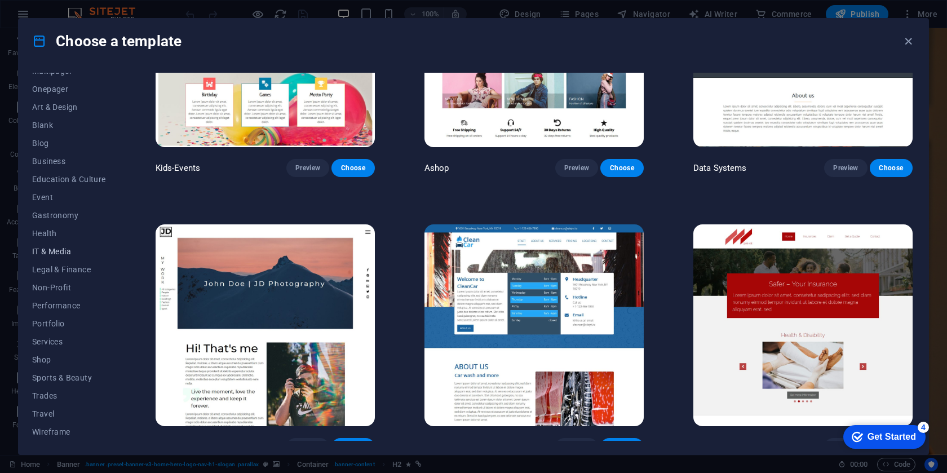 The width and height of the screenshot is (947, 473). I want to click on p: Kids-Events, so click(178, 168).